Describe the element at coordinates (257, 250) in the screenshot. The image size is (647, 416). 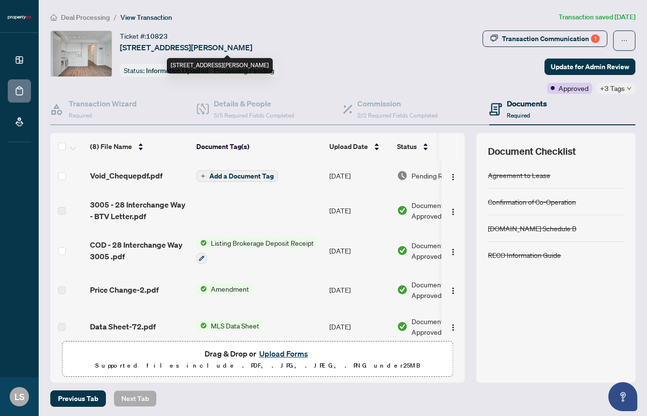
I see `button: Status IconListing Brokerage Deposit Receipt` at that location.